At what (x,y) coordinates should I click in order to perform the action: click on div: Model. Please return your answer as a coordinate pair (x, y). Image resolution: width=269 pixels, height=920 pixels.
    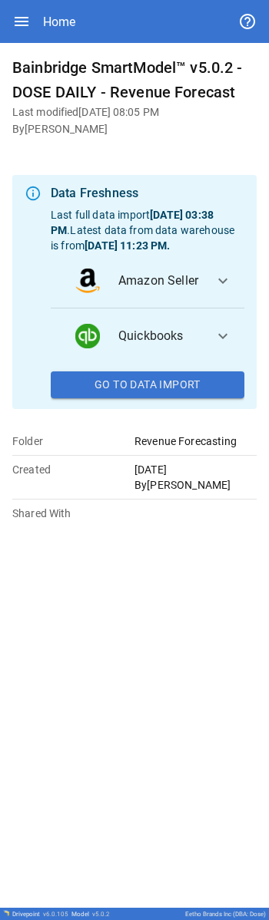
    Looking at the image, I should click on (91, 914).